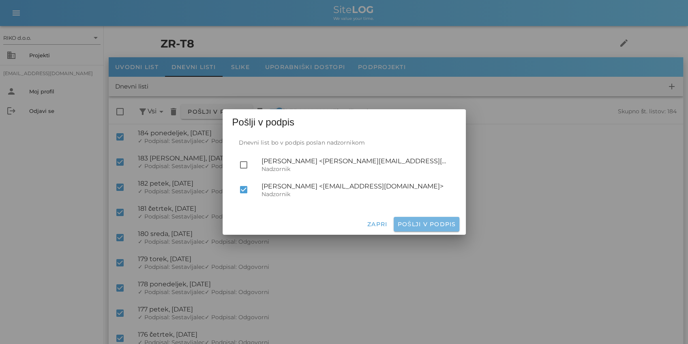  Describe the element at coordinates (377, 224) in the screenshot. I see `span: Zapri` at that location.